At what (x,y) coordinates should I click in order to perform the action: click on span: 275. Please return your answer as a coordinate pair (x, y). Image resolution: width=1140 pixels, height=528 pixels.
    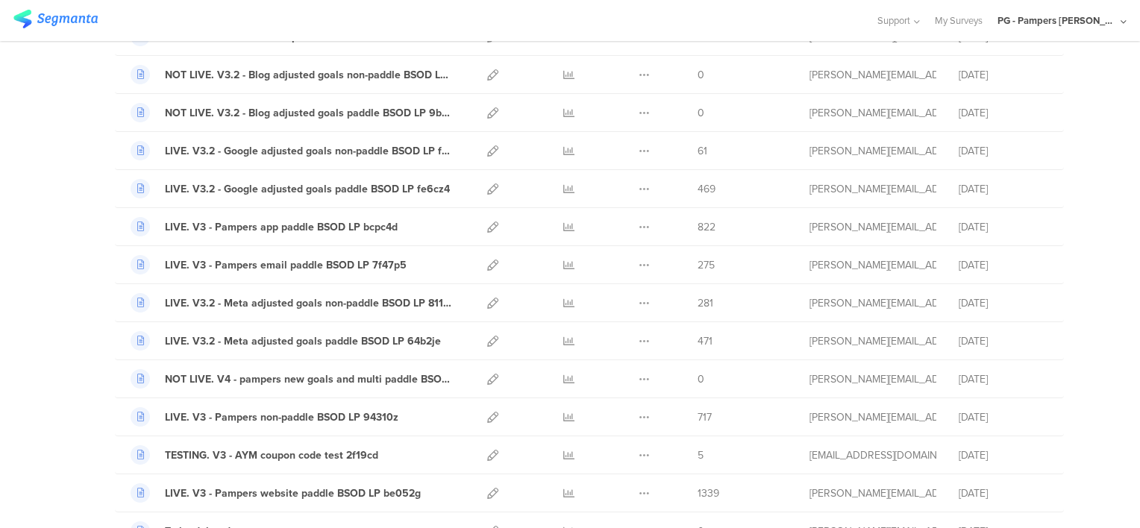
    Looking at the image, I should click on (706, 265).